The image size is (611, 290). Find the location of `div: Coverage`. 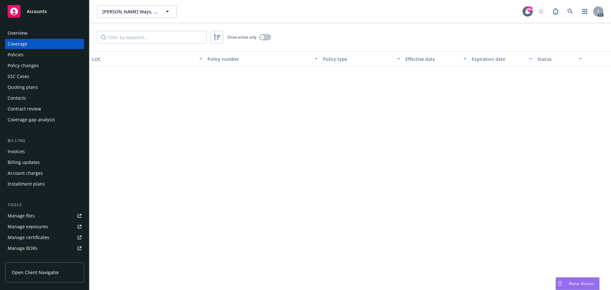

div: Coverage is located at coordinates (18, 44).